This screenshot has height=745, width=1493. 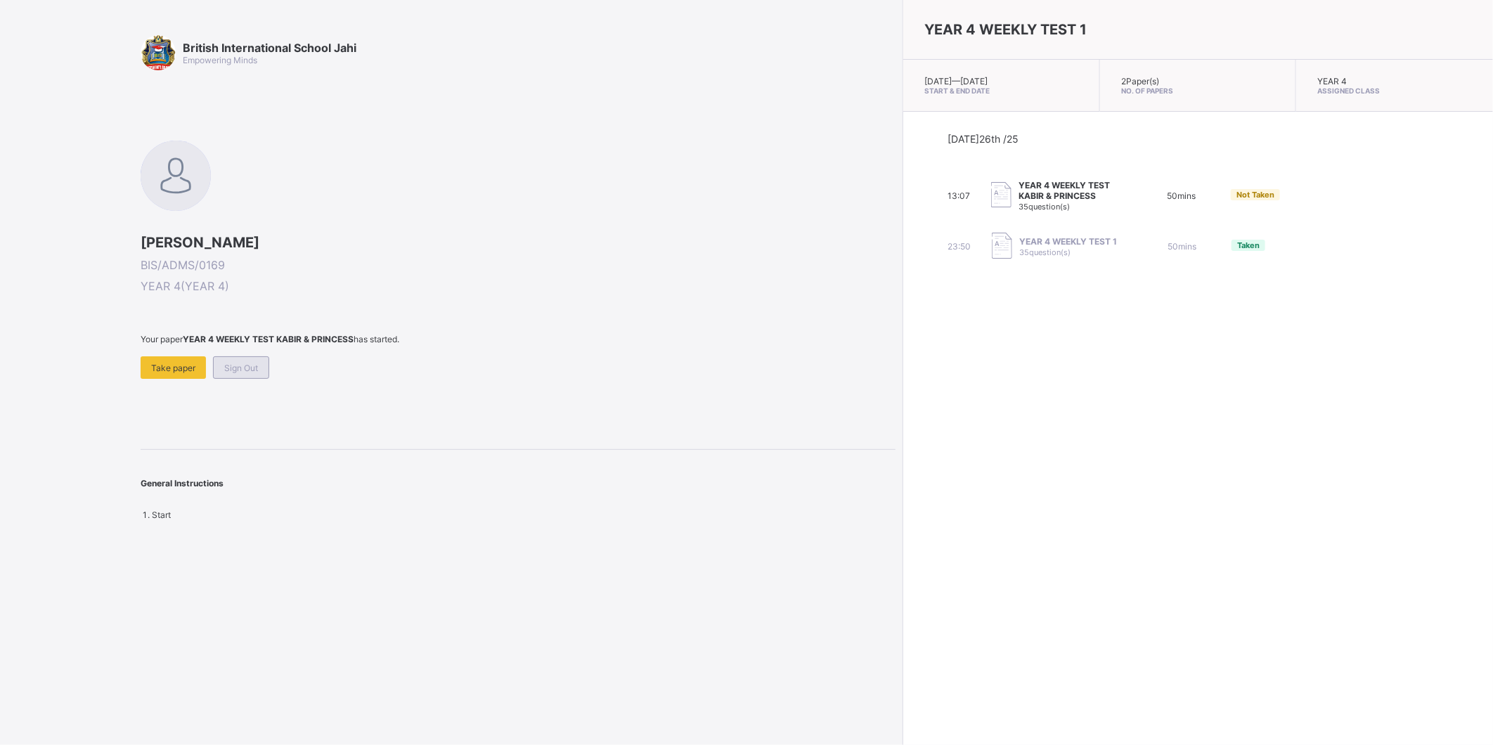 What do you see at coordinates (1198, 91) in the screenshot?
I see `span: No. of Papers` at bounding box center [1198, 91].